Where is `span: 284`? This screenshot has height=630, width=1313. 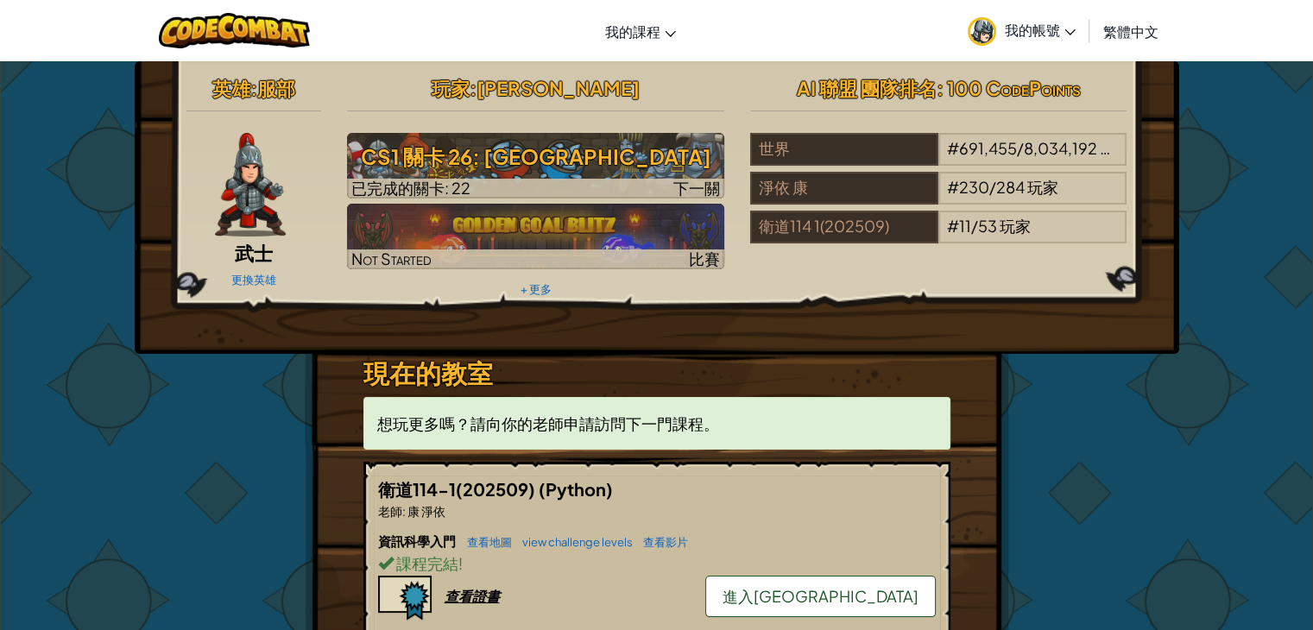
span: 284 is located at coordinates (1010, 186).